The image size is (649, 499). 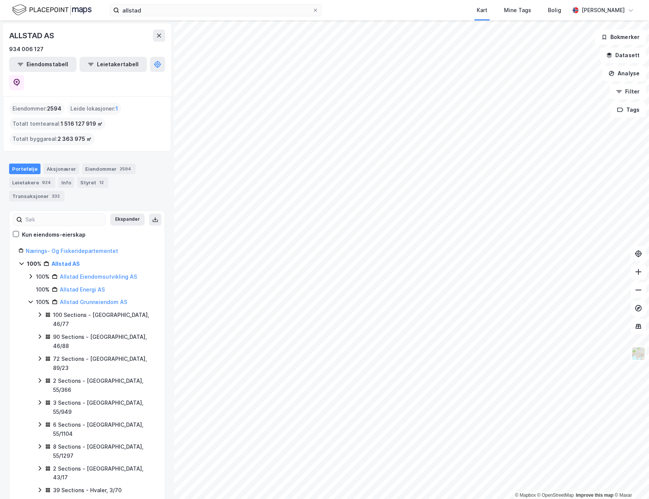 What do you see at coordinates (37, 196) in the screenshot?
I see `div: Transaksjoner` at bounding box center [37, 196].